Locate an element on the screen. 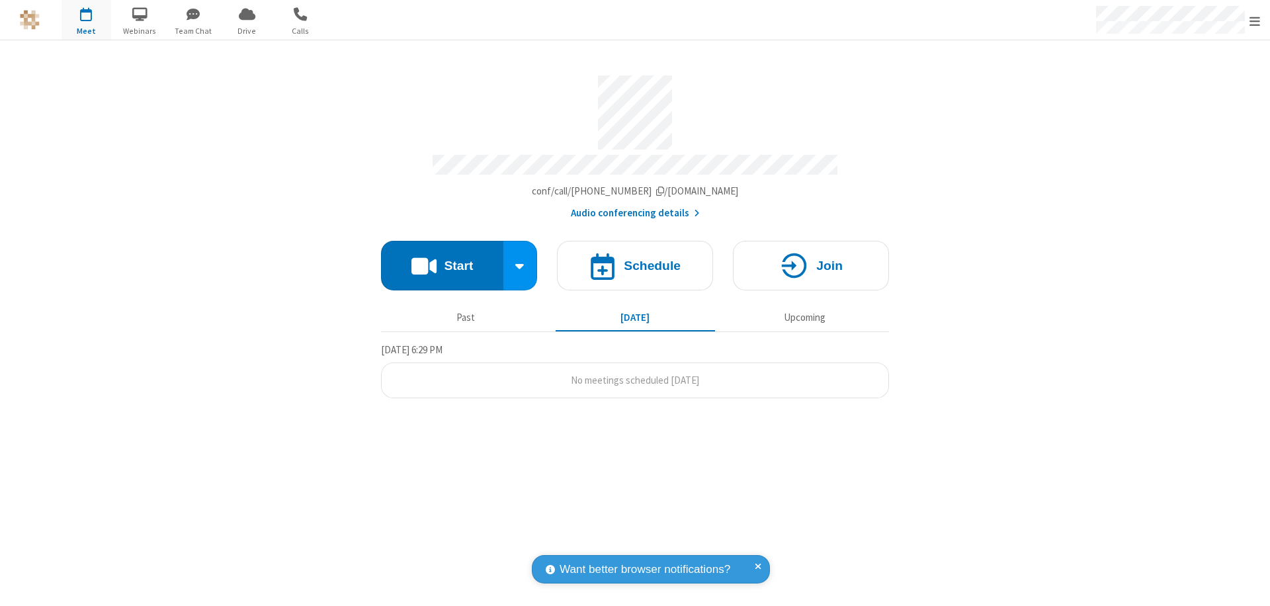 The image size is (1270, 606). h4: Schedule is located at coordinates (652, 265).